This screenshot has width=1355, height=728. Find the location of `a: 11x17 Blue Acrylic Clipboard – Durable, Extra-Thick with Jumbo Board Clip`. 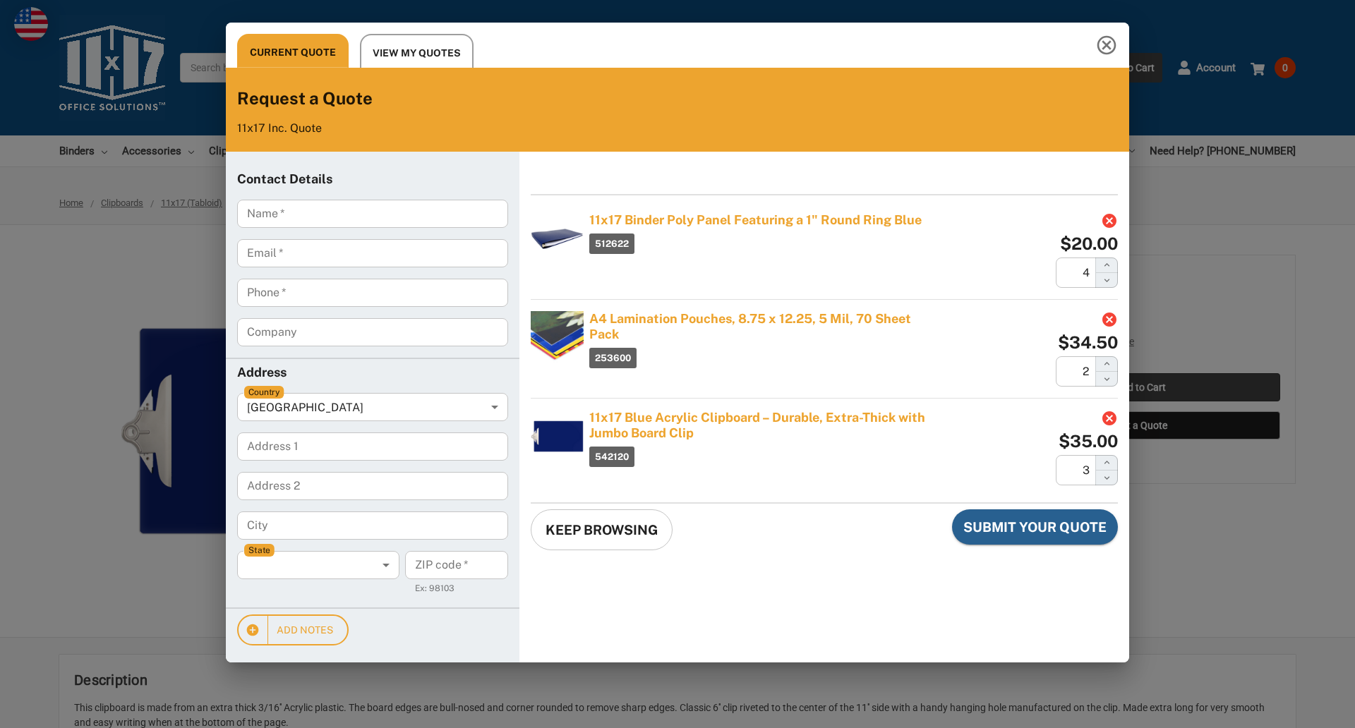

a: 11x17 Blue Acrylic Clipboard – Durable, Extra-Thick with Jumbo Board Clip is located at coordinates (765, 426).